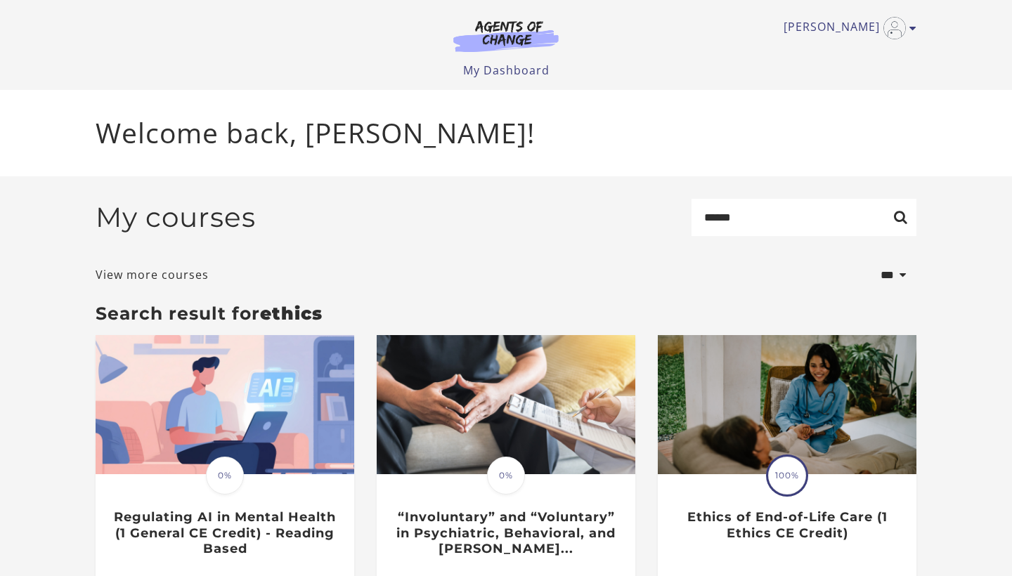 This screenshot has height=576, width=1012. I want to click on img: Agents of Change Logo, so click(506, 36).